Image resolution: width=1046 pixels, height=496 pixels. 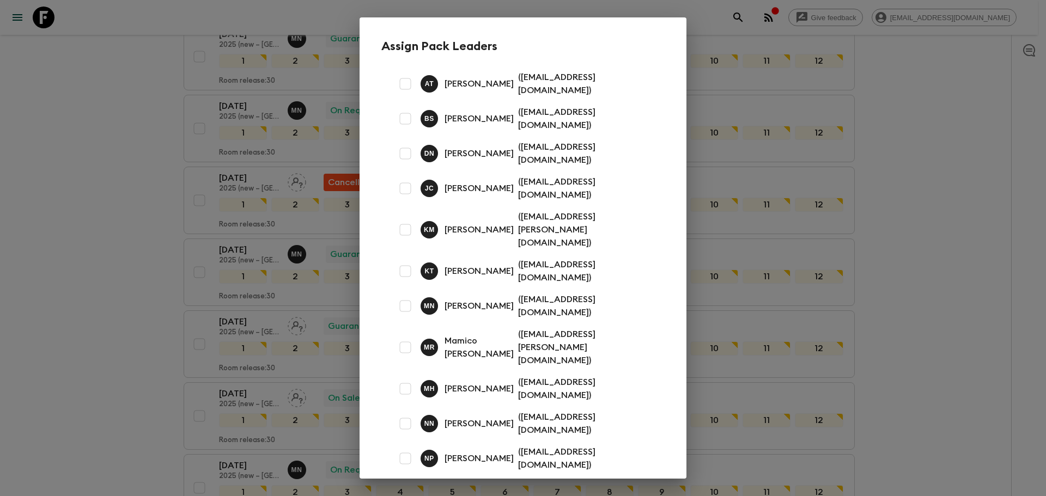 What do you see at coordinates (429, 154) in the screenshot?
I see `p: D N` at bounding box center [429, 154].